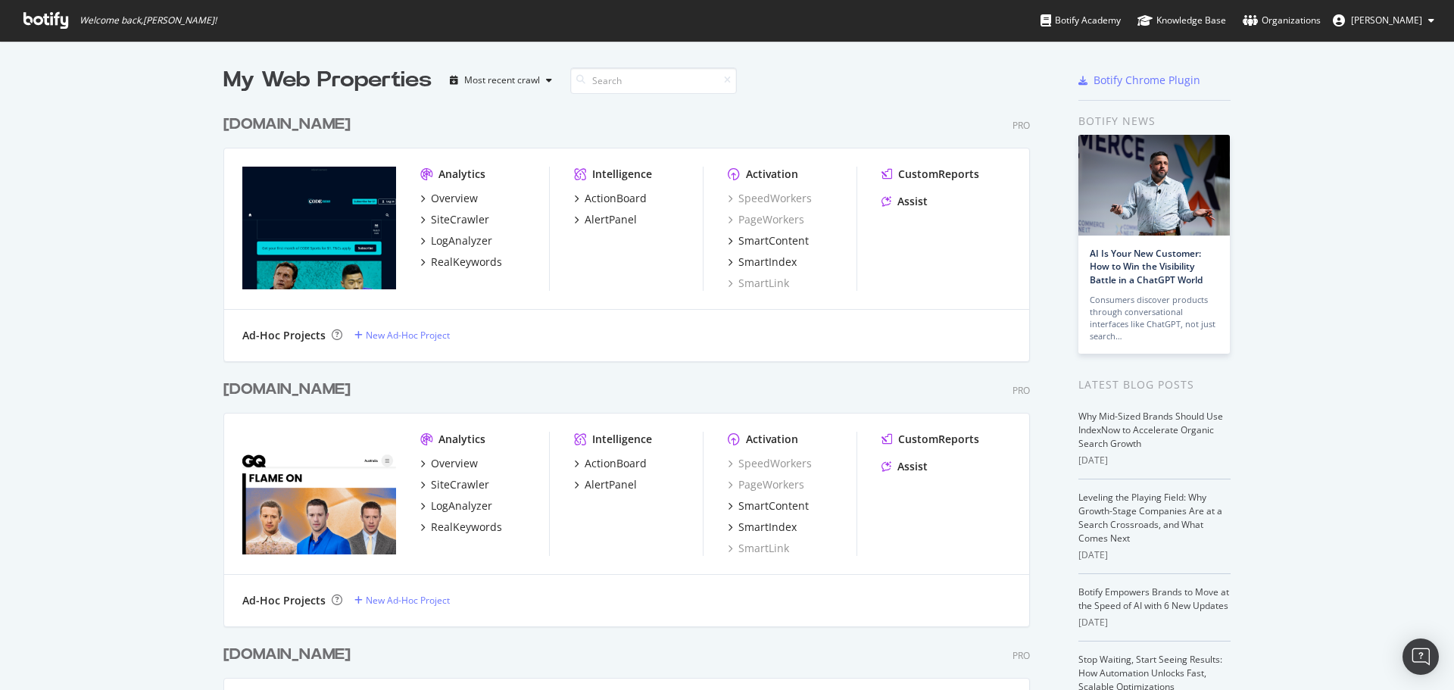 The width and height of the screenshot is (1454, 690). What do you see at coordinates (319, 493) in the screenshot?
I see `img: www.gq.com.au` at bounding box center [319, 493].